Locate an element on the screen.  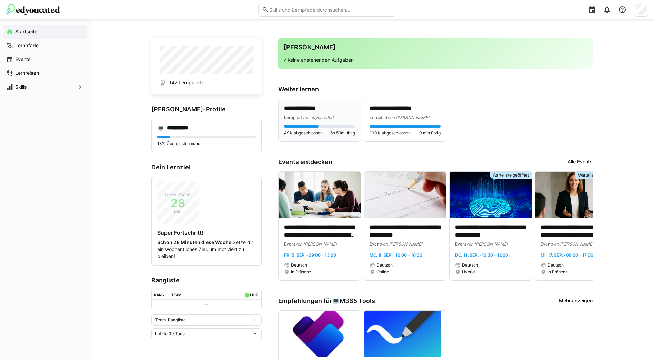
span: von edyoucated is located at coordinates (318, 117).